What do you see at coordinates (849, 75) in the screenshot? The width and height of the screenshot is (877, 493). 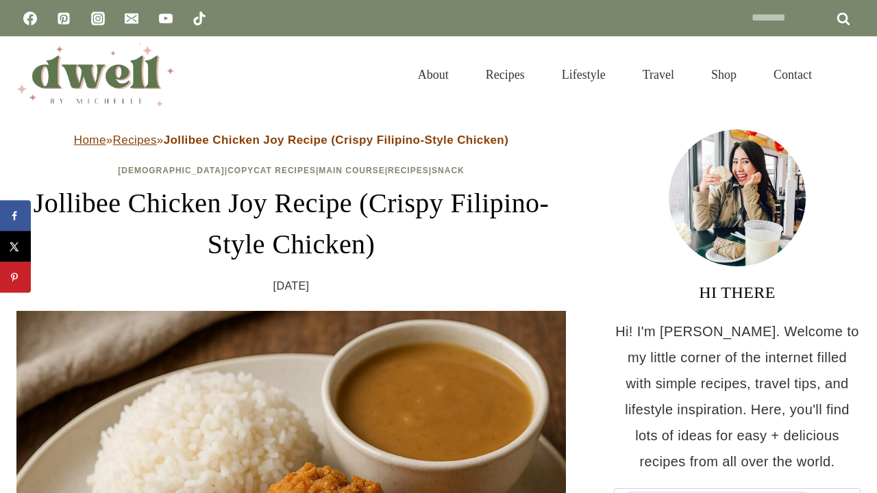 I see `button: View Search Form` at bounding box center [849, 75].